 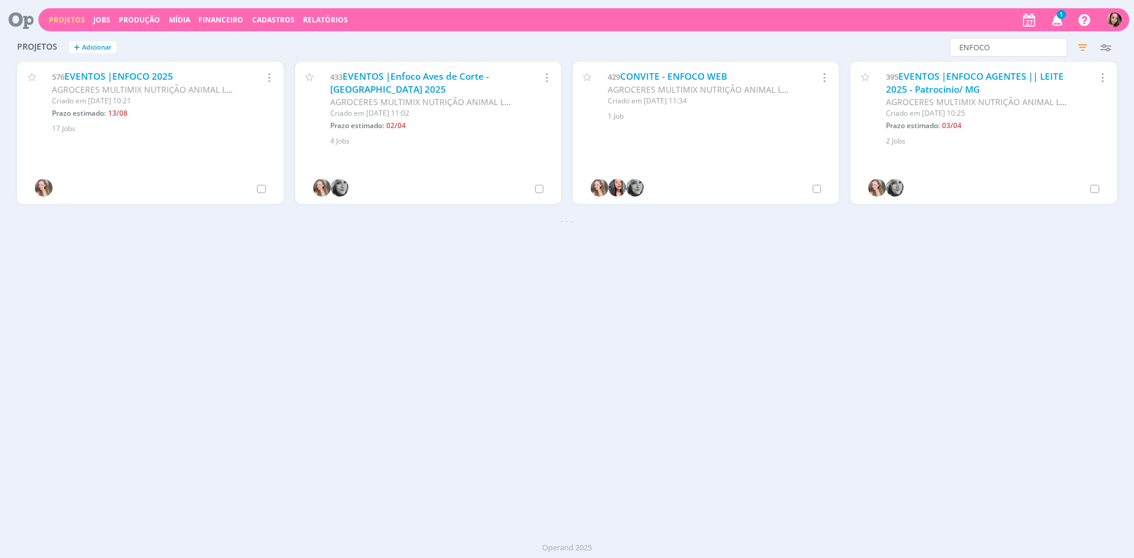 I want to click on div: 4 Jobs, so click(x=438, y=141).